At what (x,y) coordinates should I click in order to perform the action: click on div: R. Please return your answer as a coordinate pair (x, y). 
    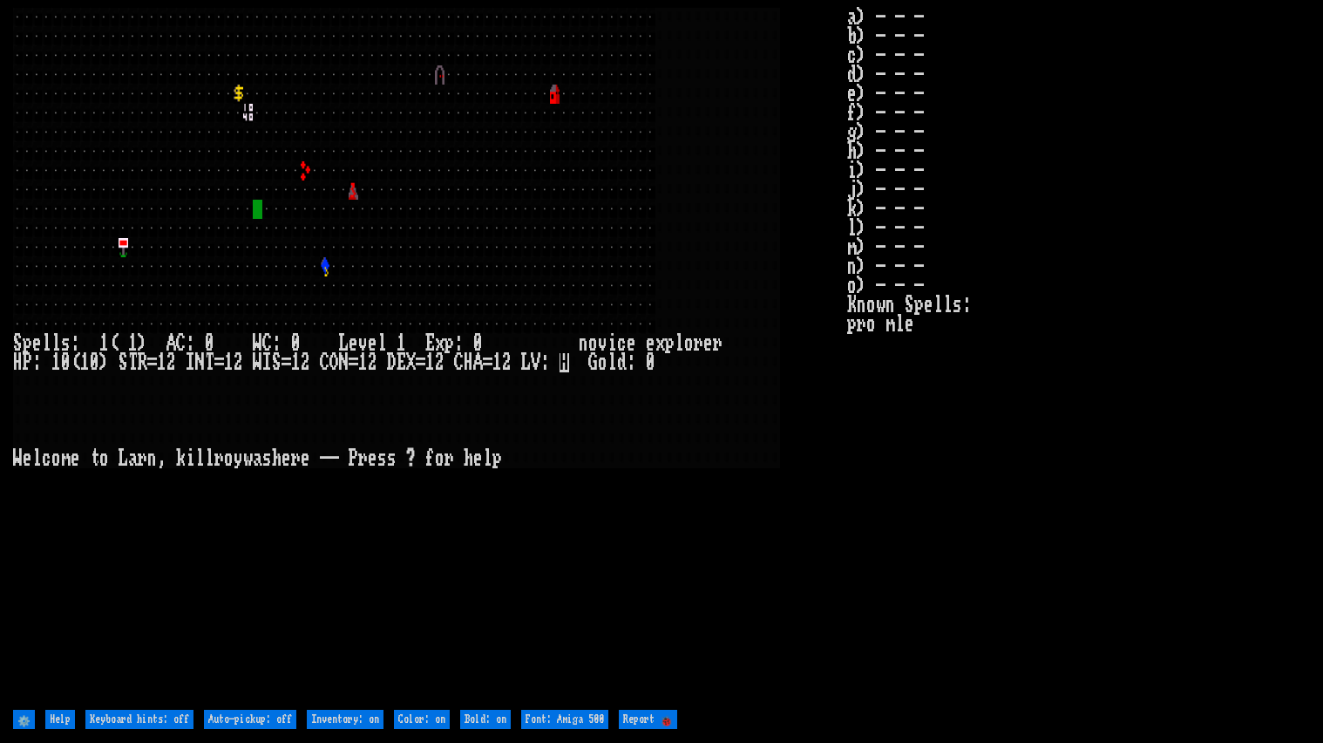
    Looking at the image, I should click on (142, 363).